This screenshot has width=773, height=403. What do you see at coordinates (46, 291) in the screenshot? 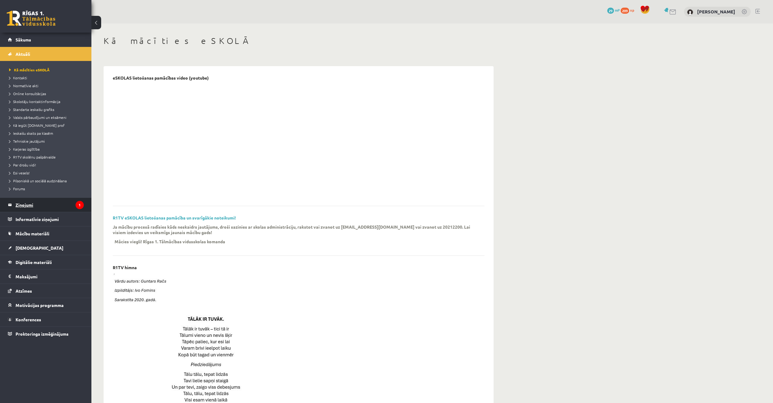
I see `a: Atzīmes` at bounding box center [46, 291].